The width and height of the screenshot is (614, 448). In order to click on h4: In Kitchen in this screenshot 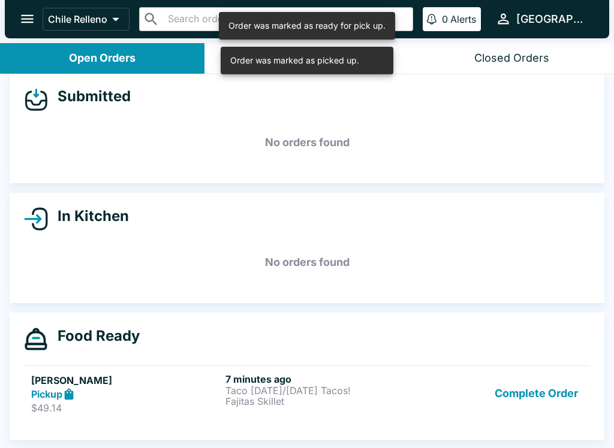, I will do `click(88, 216)`.